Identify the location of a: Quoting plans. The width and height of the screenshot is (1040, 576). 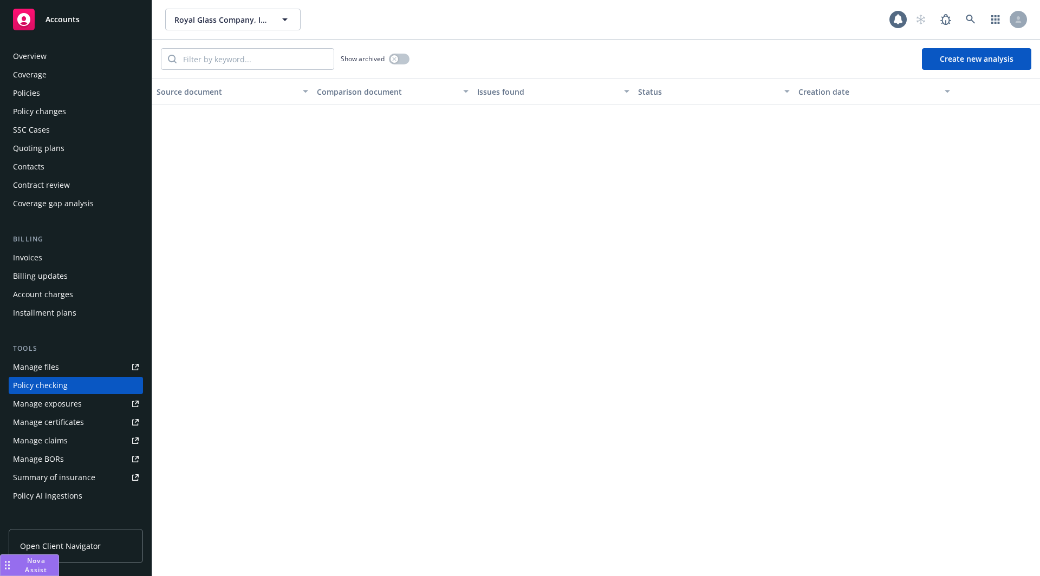
(76, 148).